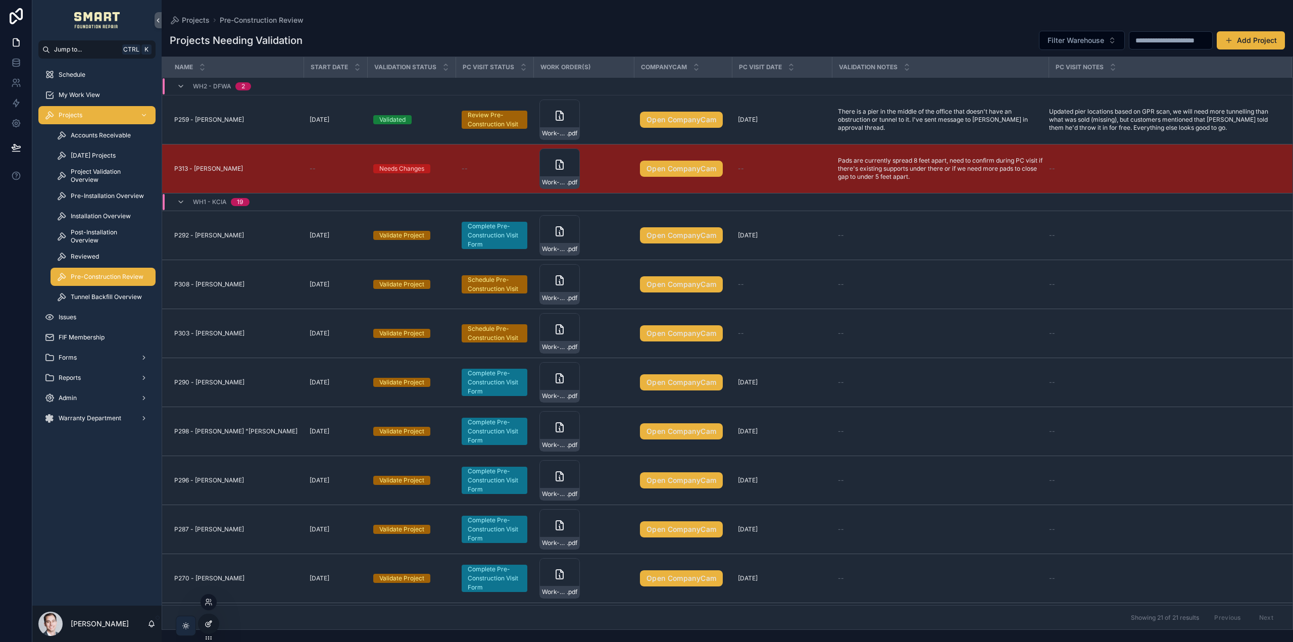  I want to click on a: Add Project, so click(1251, 40).